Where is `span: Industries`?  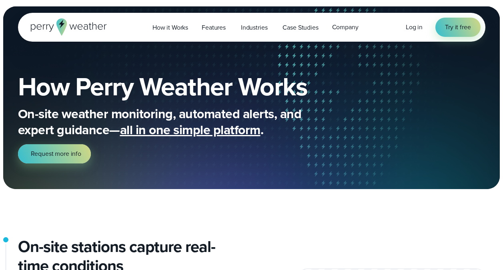 span: Industries is located at coordinates (254, 28).